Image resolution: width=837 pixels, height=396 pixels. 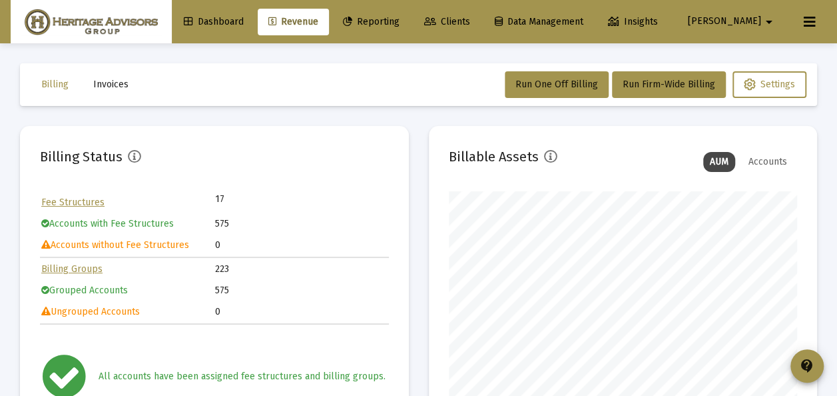 I want to click on a: Revenue, so click(x=293, y=22).